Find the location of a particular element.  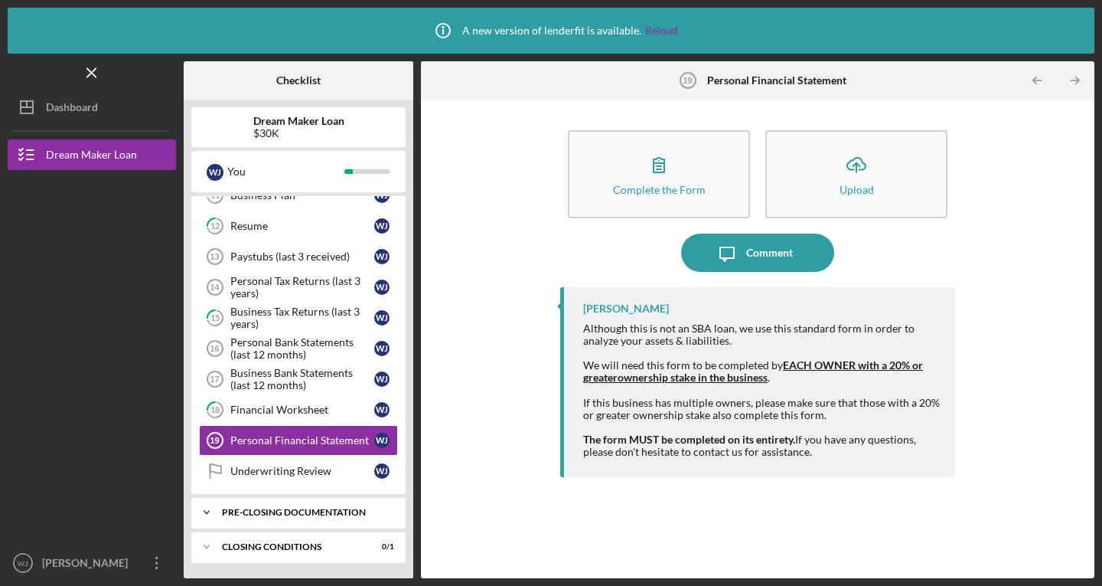

div: Financial Worksheet is located at coordinates (302, 409).